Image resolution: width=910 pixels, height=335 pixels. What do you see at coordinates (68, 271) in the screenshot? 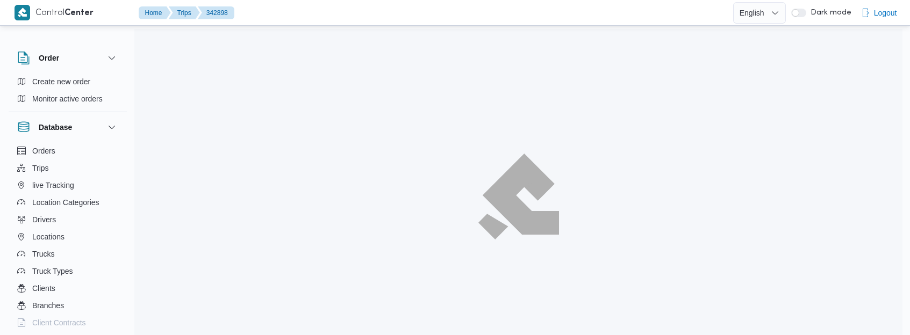
I see `button: Truck Types` at bounding box center [68, 271].